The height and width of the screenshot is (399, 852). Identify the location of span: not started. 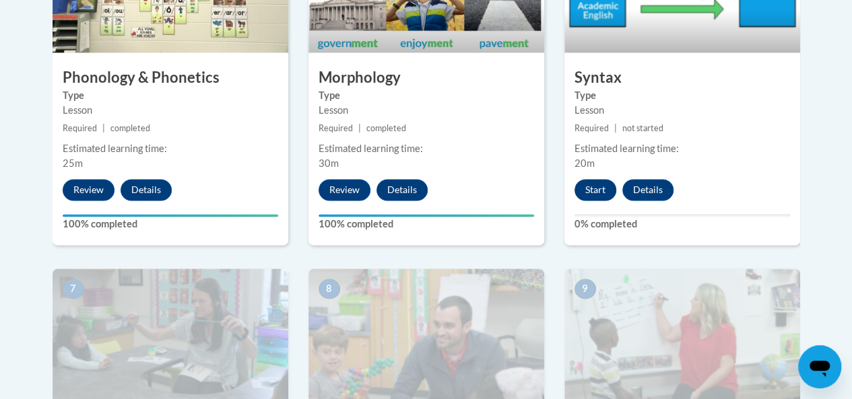
(642, 128).